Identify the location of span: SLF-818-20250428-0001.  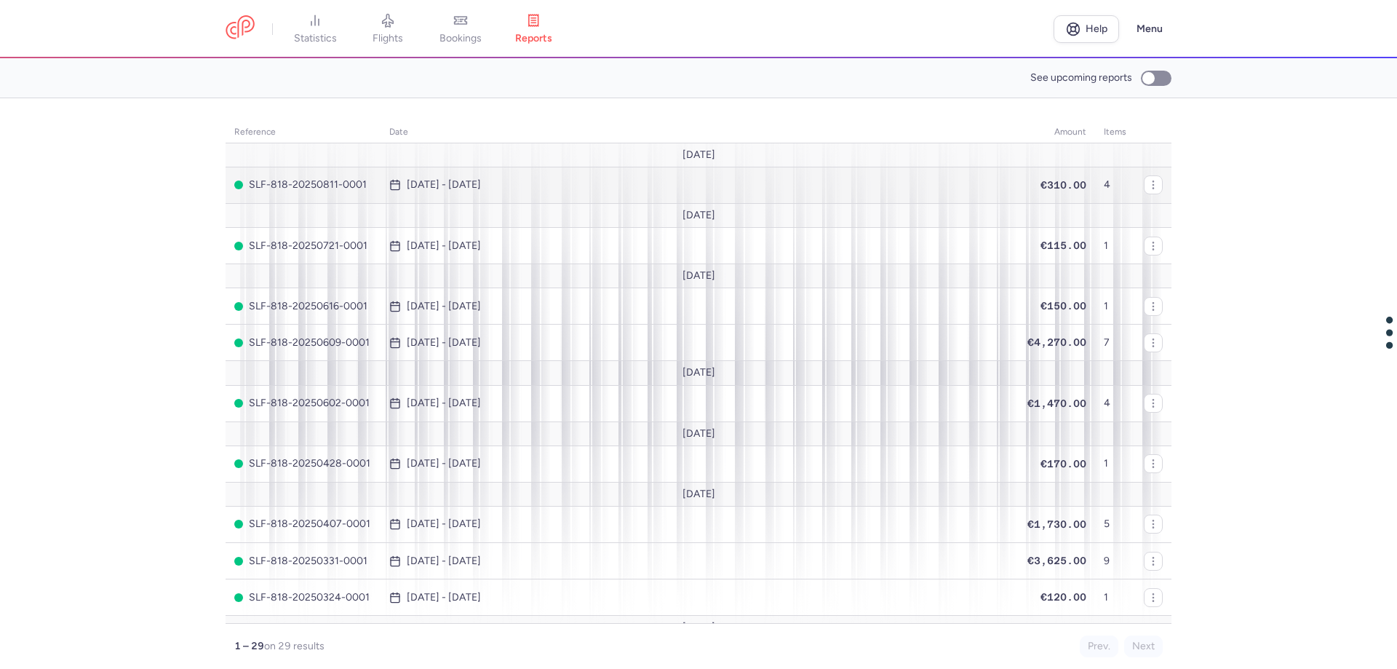
(303, 463).